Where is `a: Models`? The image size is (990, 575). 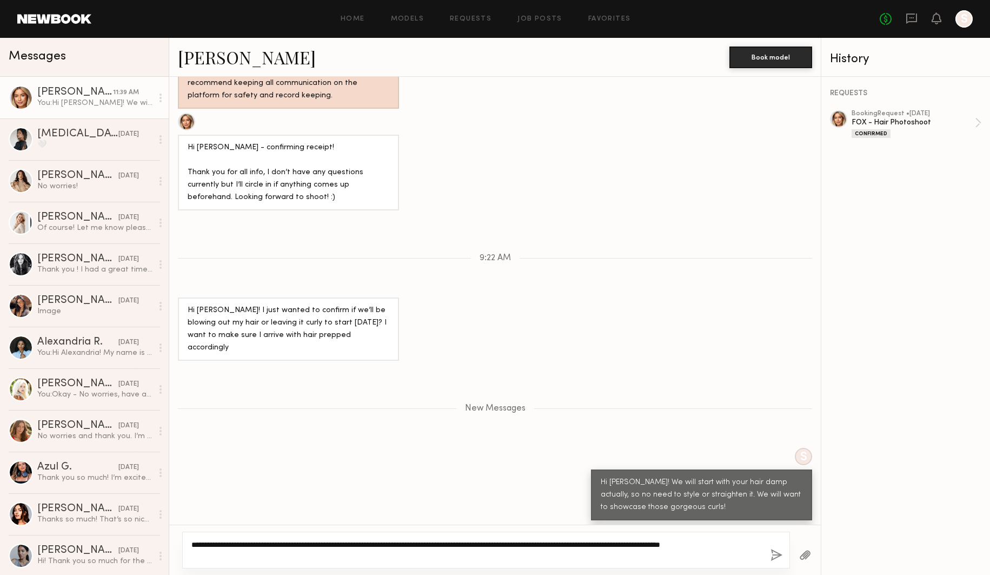 a: Models is located at coordinates (407, 19).